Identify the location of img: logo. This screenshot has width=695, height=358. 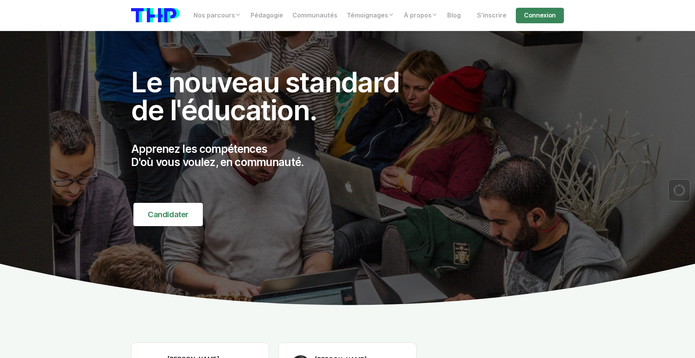
(155, 15).